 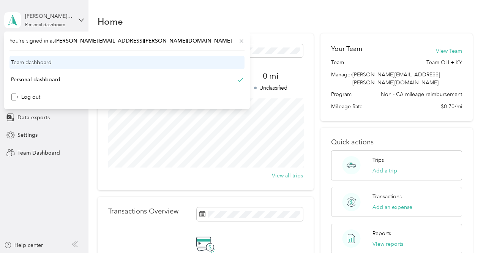 What do you see at coordinates (378, 160) in the screenshot?
I see `p: Trips` at bounding box center [378, 160].